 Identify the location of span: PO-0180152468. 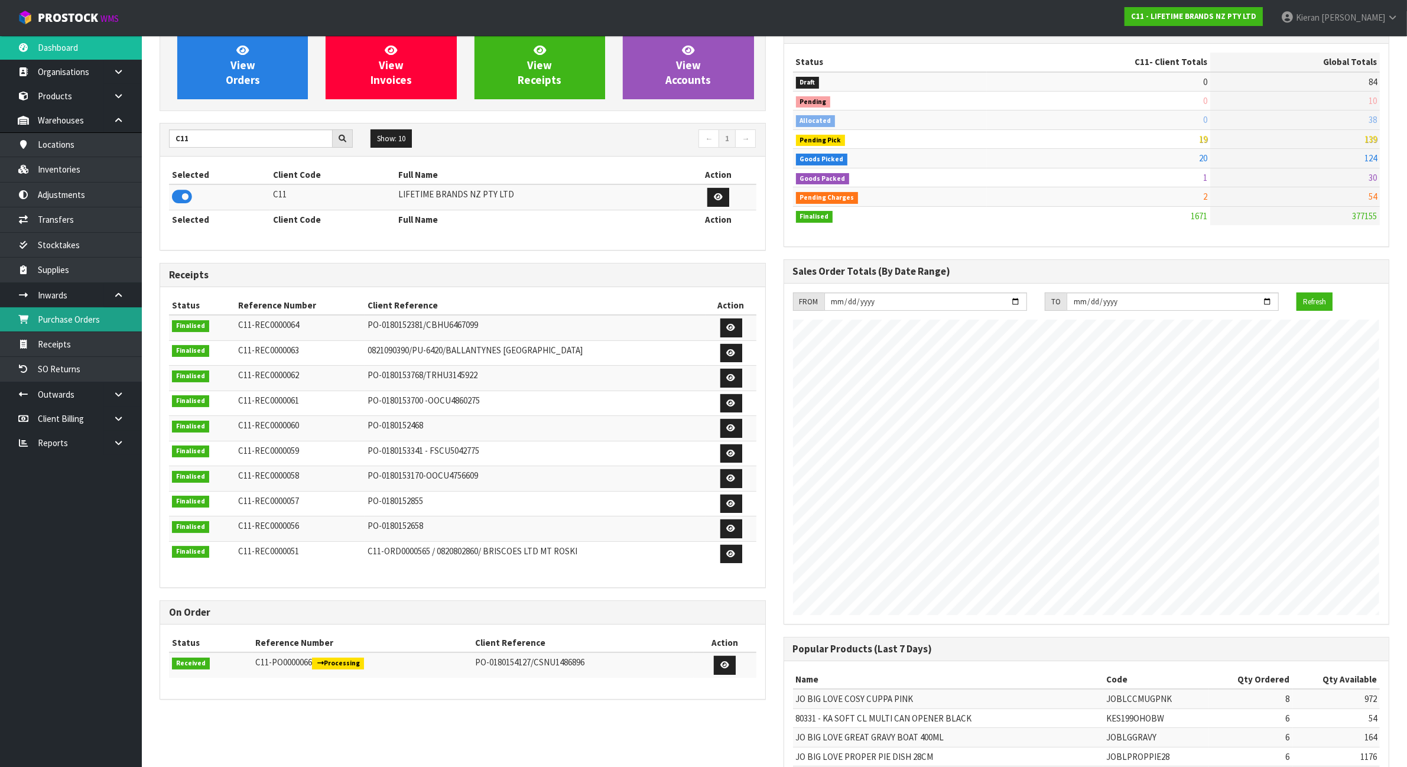
(395, 425).